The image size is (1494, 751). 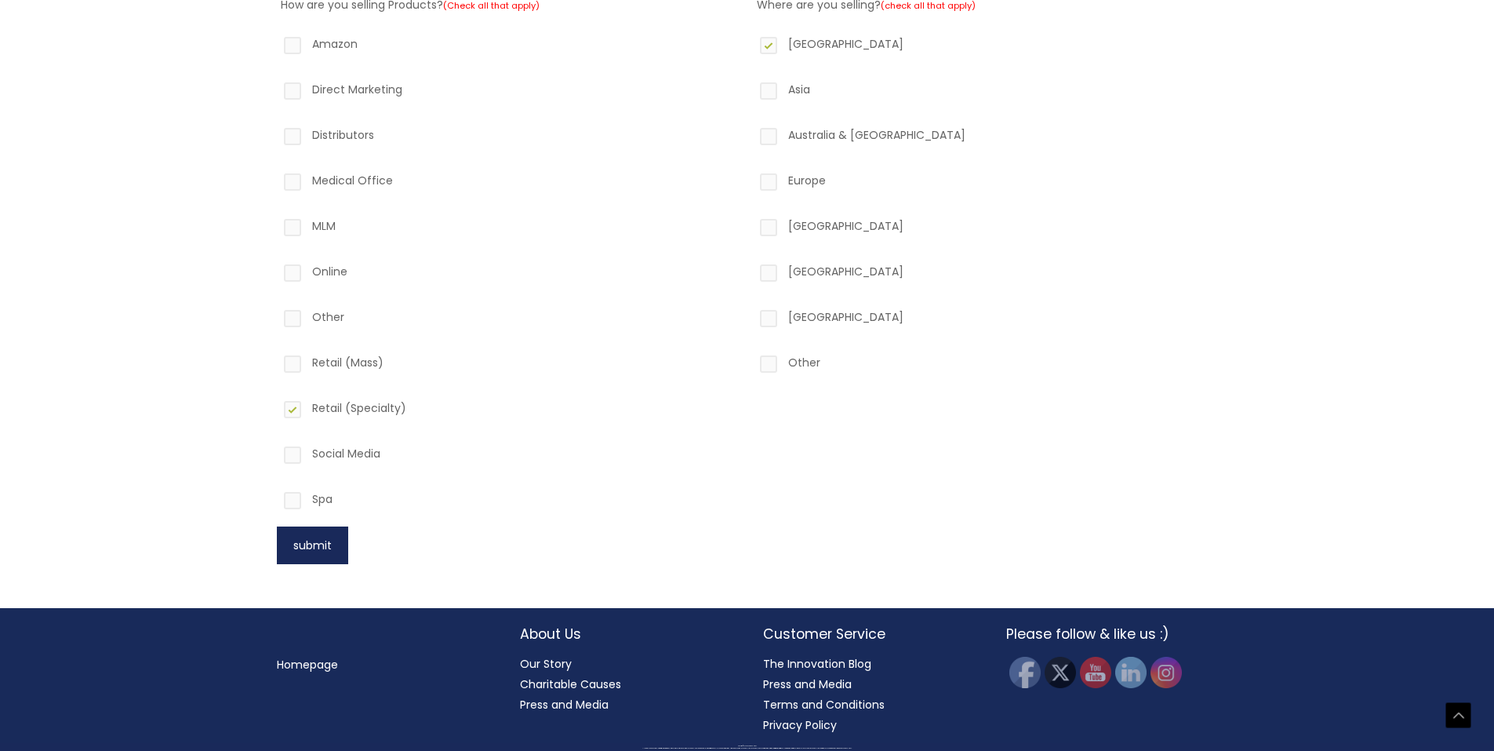 I want to click on img: Facebook, so click(x=1025, y=672).